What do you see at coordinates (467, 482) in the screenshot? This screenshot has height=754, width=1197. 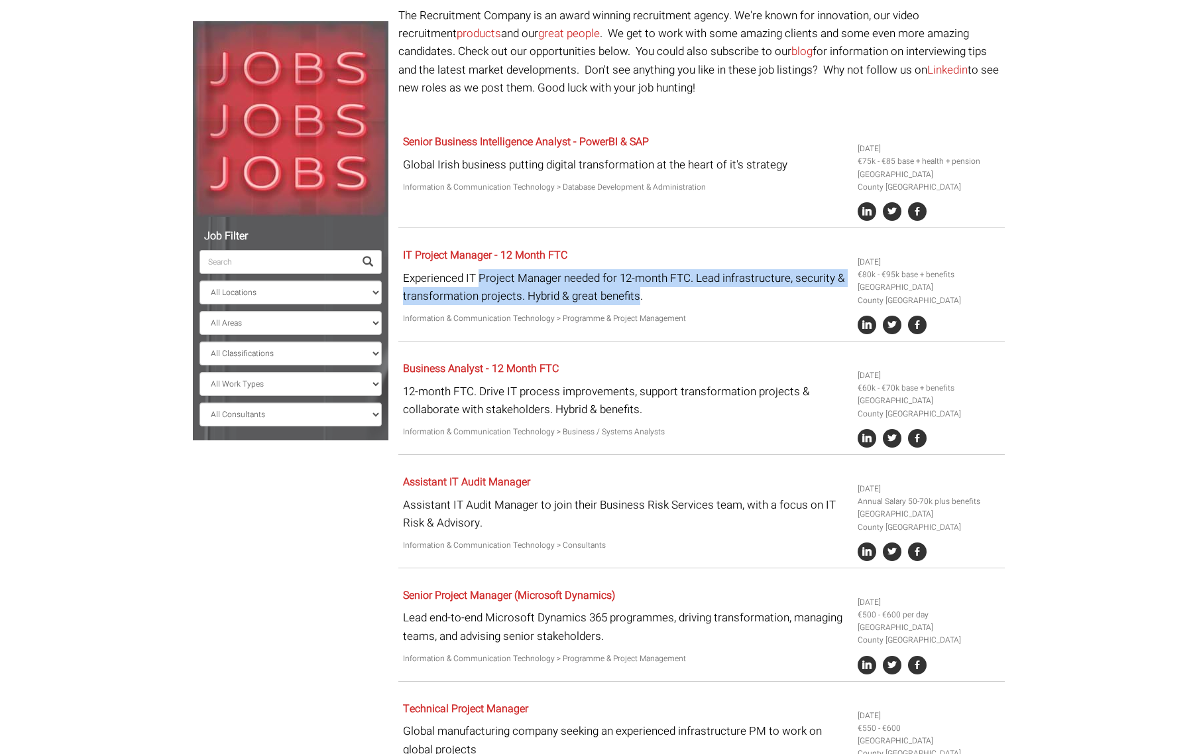 I see `a: Assistant IT Audit Manager` at bounding box center [467, 482].